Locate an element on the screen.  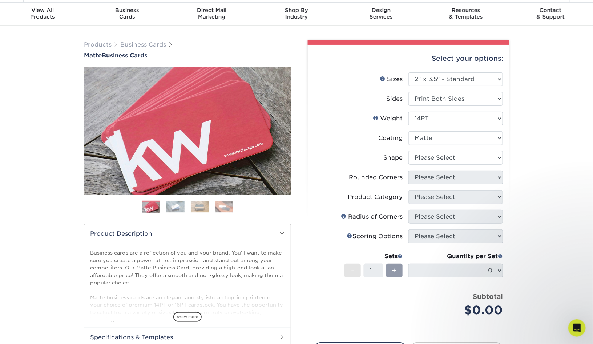
span: Matte is located at coordinates (93, 55).